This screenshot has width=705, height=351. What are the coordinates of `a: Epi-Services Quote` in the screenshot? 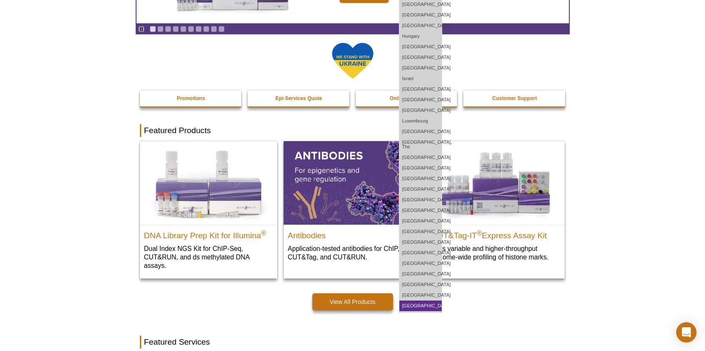 It's located at (299, 98).